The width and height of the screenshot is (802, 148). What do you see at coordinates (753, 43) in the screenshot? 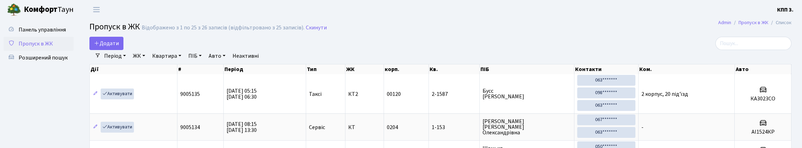
I see `input: Пошук...` at bounding box center [753, 43].